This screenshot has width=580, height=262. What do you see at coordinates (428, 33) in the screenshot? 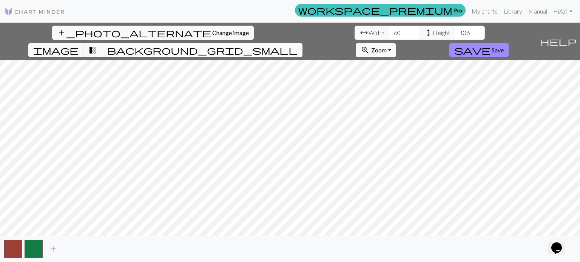
I see `span: height` at bounding box center [428, 33].